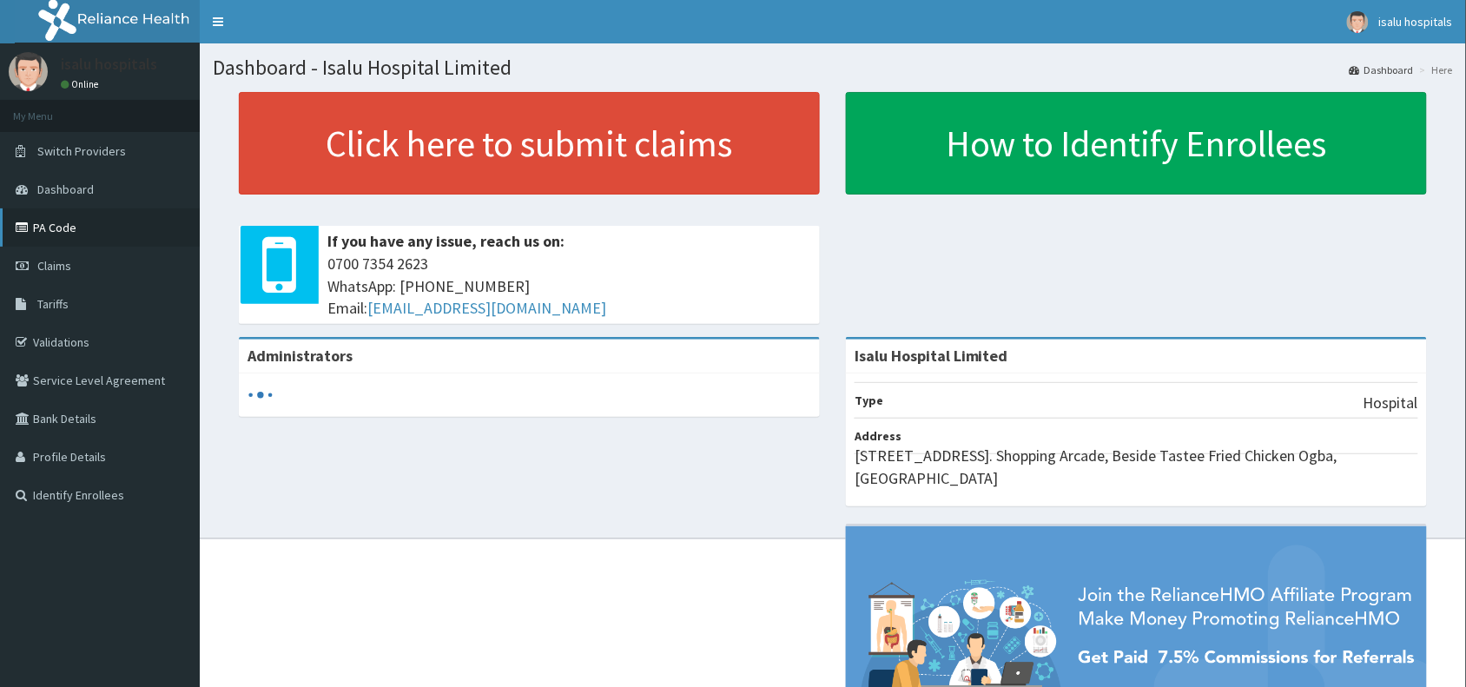 The height and width of the screenshot is (687, 1466). What do you see at coordinates (53, 304) in the screenshot?
I see `span: Tariffs` at bounding box center [53, 304].